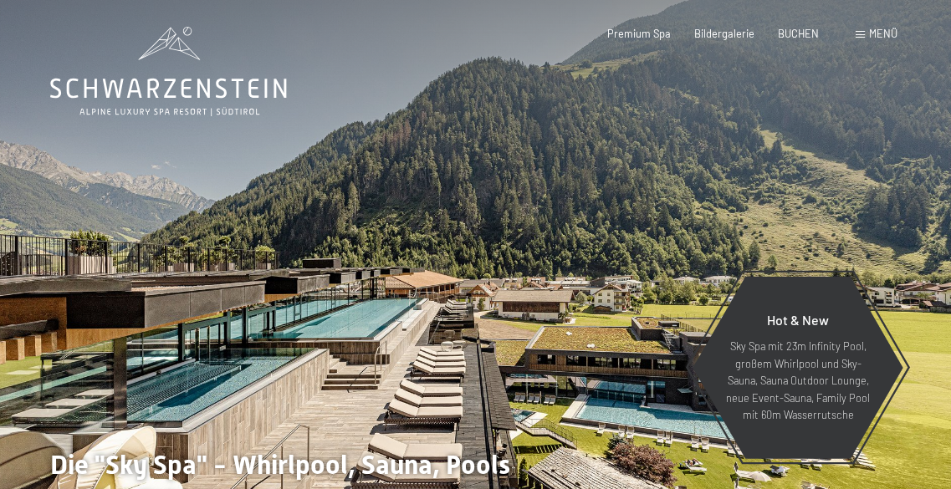 The width and height of the screenshot is (951, 489). I want to click on span: Bildergalerie, so click(725, 33).